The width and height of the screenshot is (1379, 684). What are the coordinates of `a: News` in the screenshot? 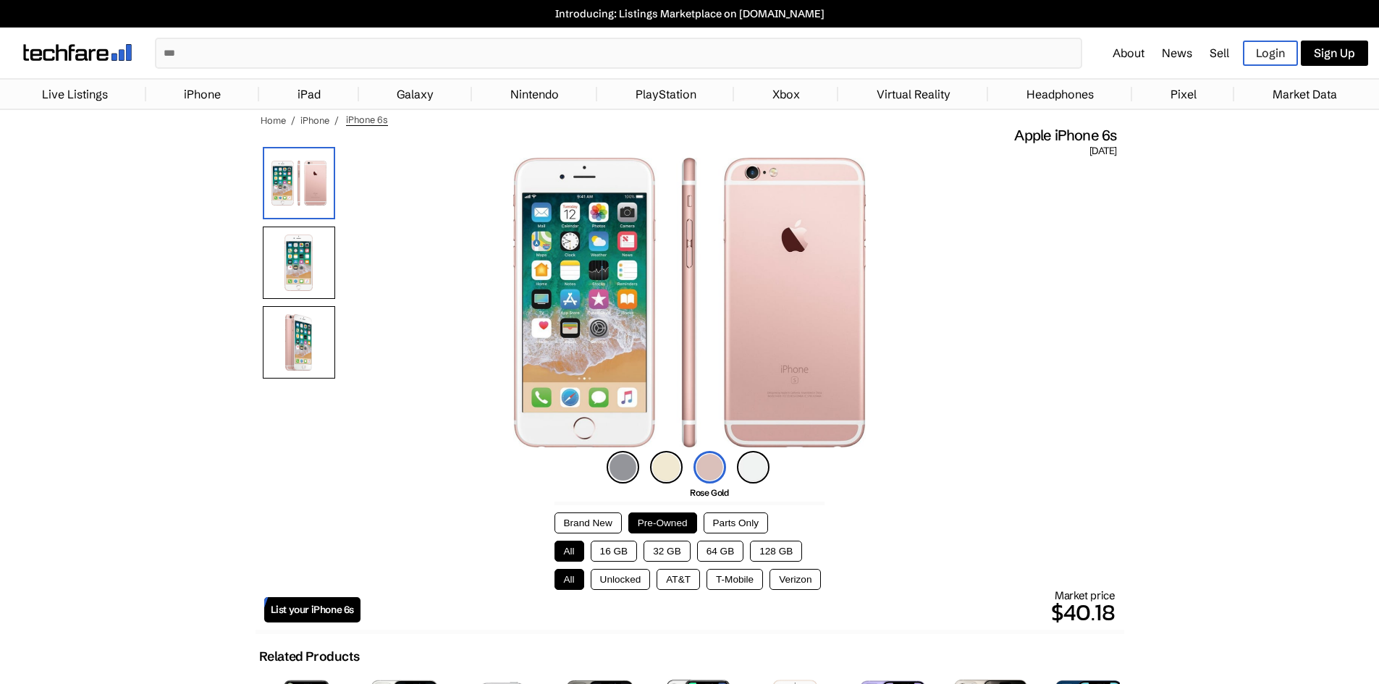 It's located at (1177, 53).